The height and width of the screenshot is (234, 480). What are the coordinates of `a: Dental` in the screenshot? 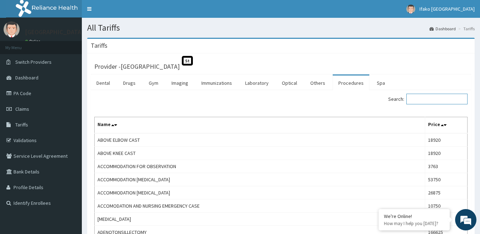 It's located at (103, 83).